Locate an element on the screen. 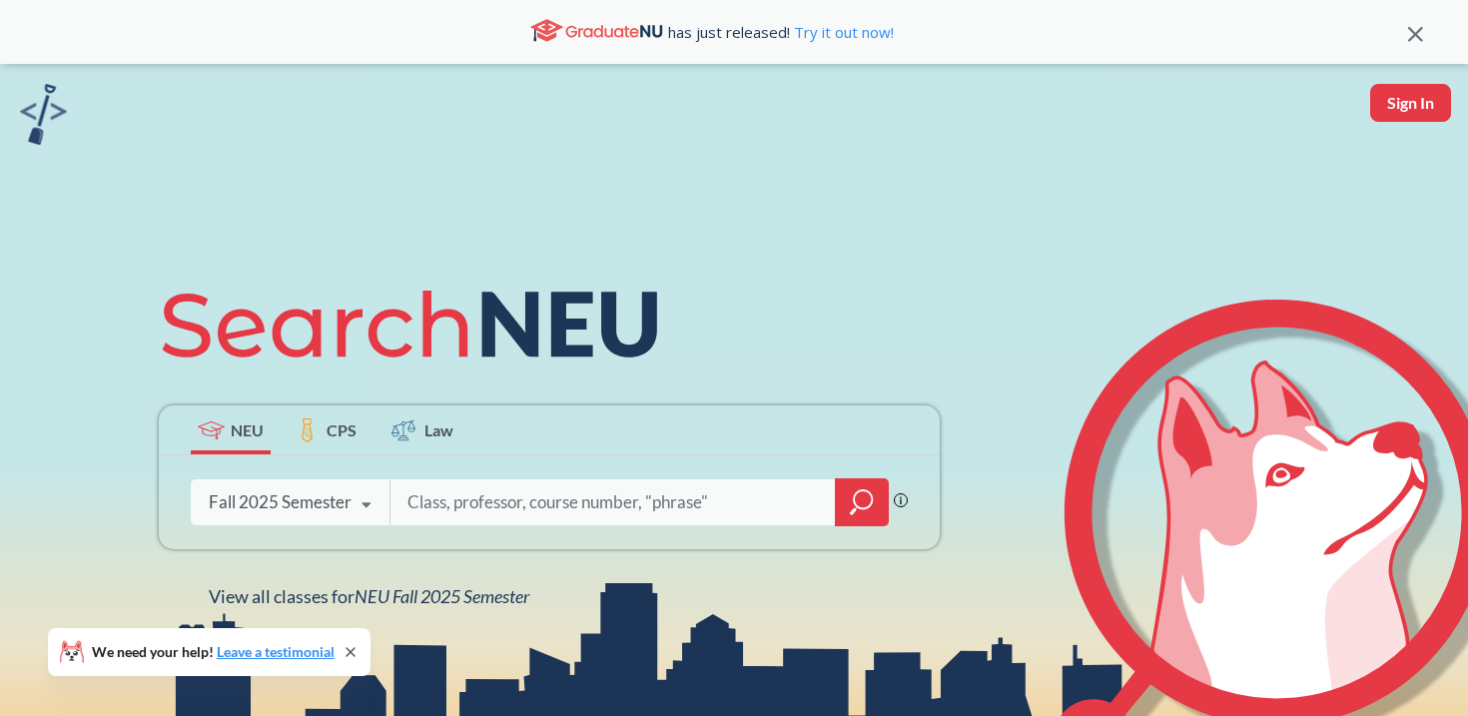 This screenshot has width=1468, height=716. div: magnifying glass is located at coordinates (862, 502).